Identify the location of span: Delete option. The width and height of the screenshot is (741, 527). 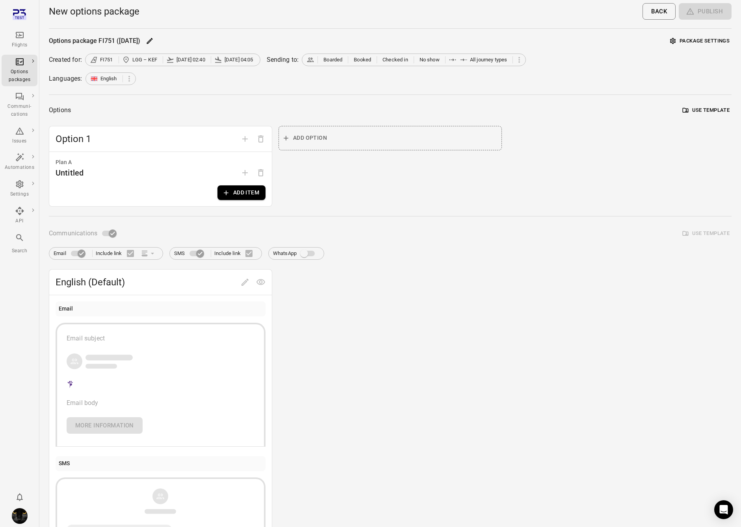
(261, 138).